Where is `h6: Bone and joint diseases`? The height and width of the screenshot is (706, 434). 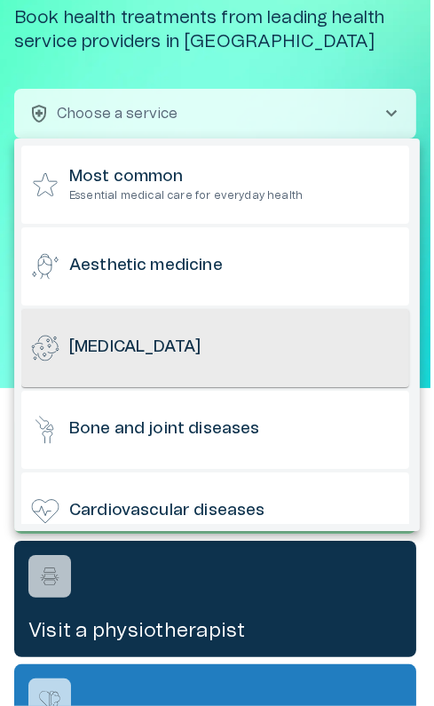 h6: Bone and joint diseases is located at coordinates (164, 429).